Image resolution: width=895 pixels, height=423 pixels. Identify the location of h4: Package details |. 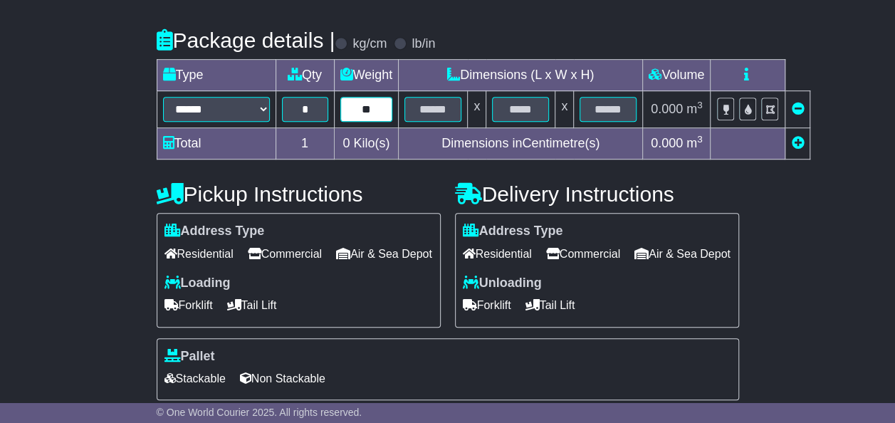
(246, 40).